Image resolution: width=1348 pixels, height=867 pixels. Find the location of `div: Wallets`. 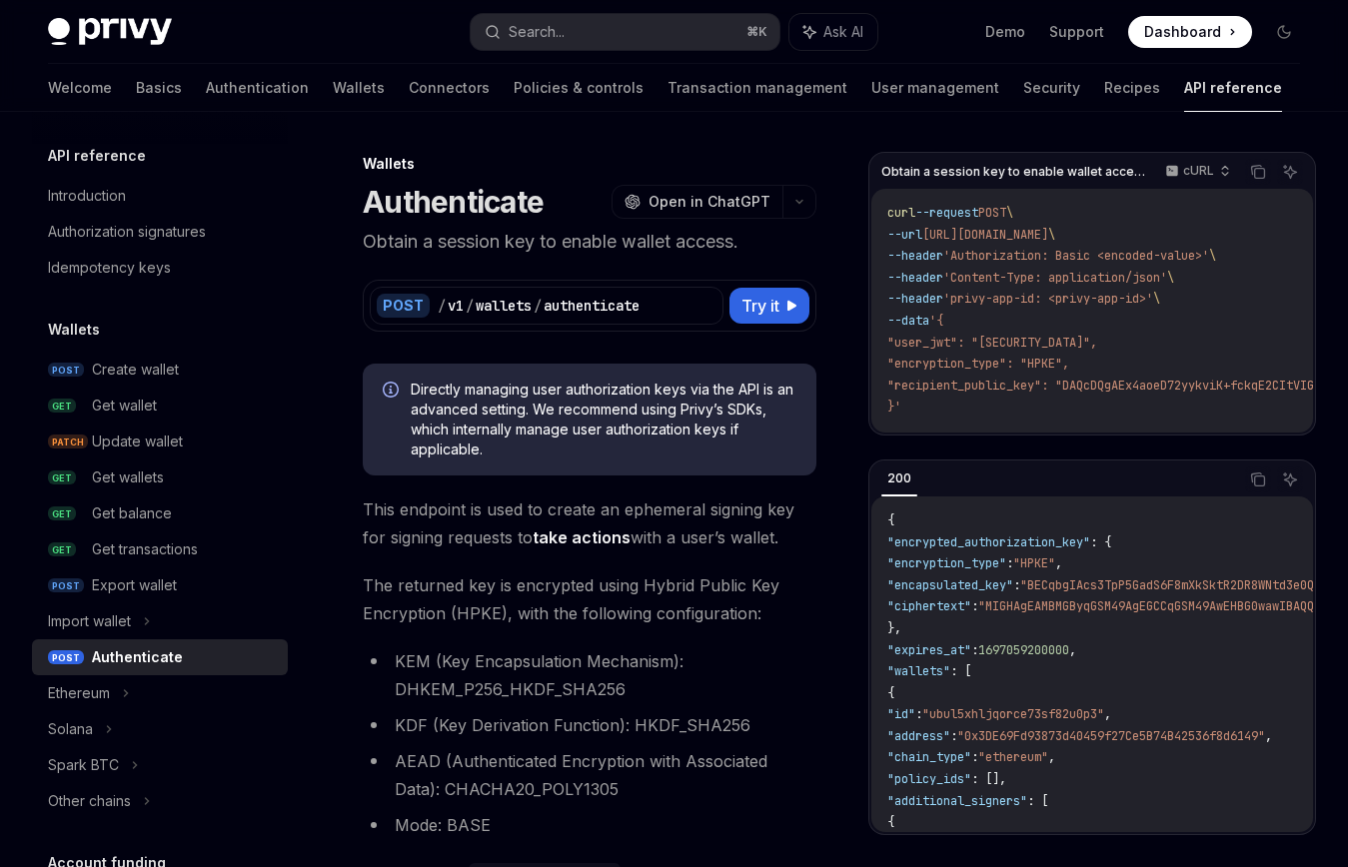

div: Wallets is located at coordinates (590, 164).